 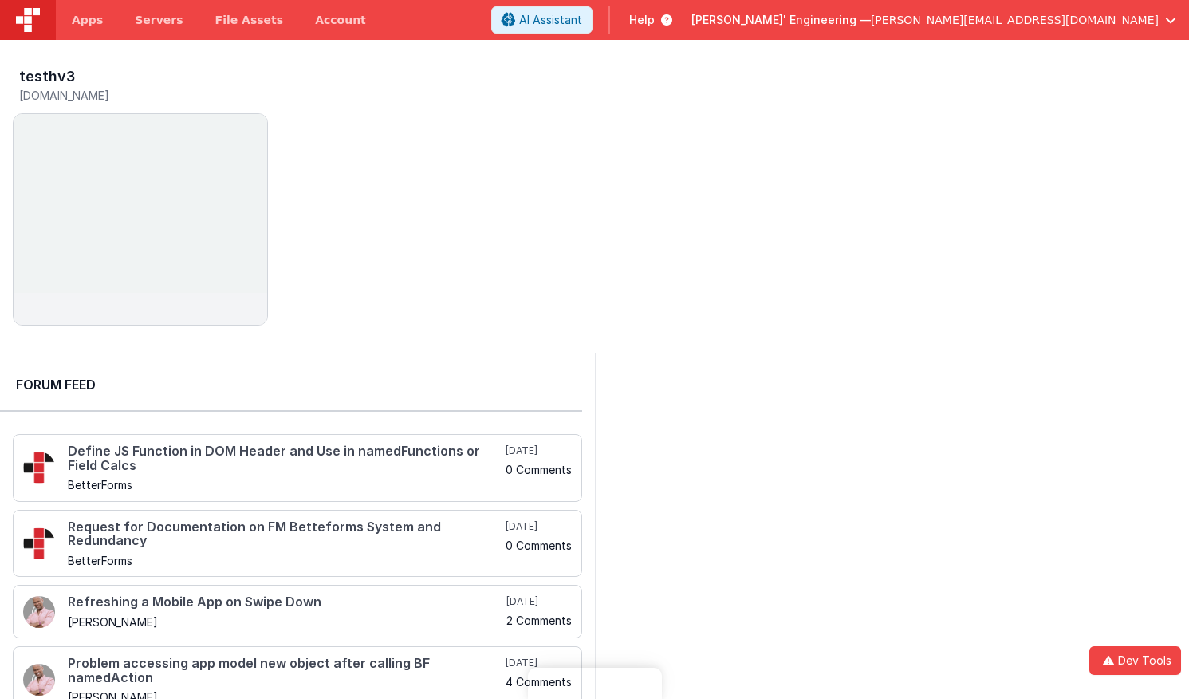 I want to click on span: AI Assistant, so click(x=550, y=20).